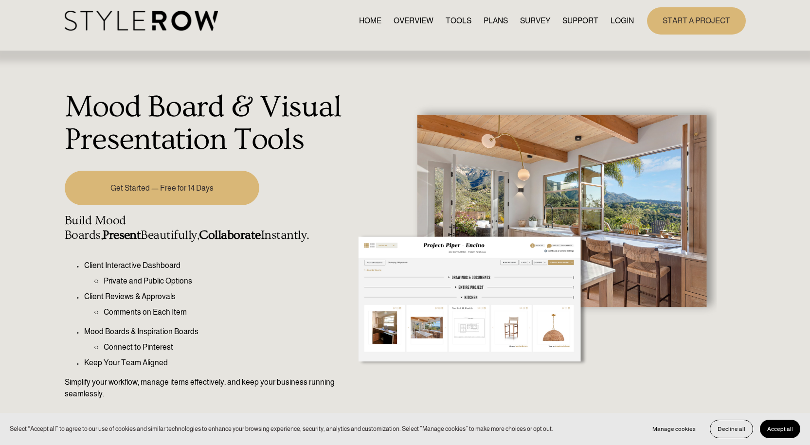 The width and height of the screenshot is (810, 445). What do you see at coordinates (673, 429) in the screenshot?
I see `button: Manage cookies` at bounding box center [673, 429].